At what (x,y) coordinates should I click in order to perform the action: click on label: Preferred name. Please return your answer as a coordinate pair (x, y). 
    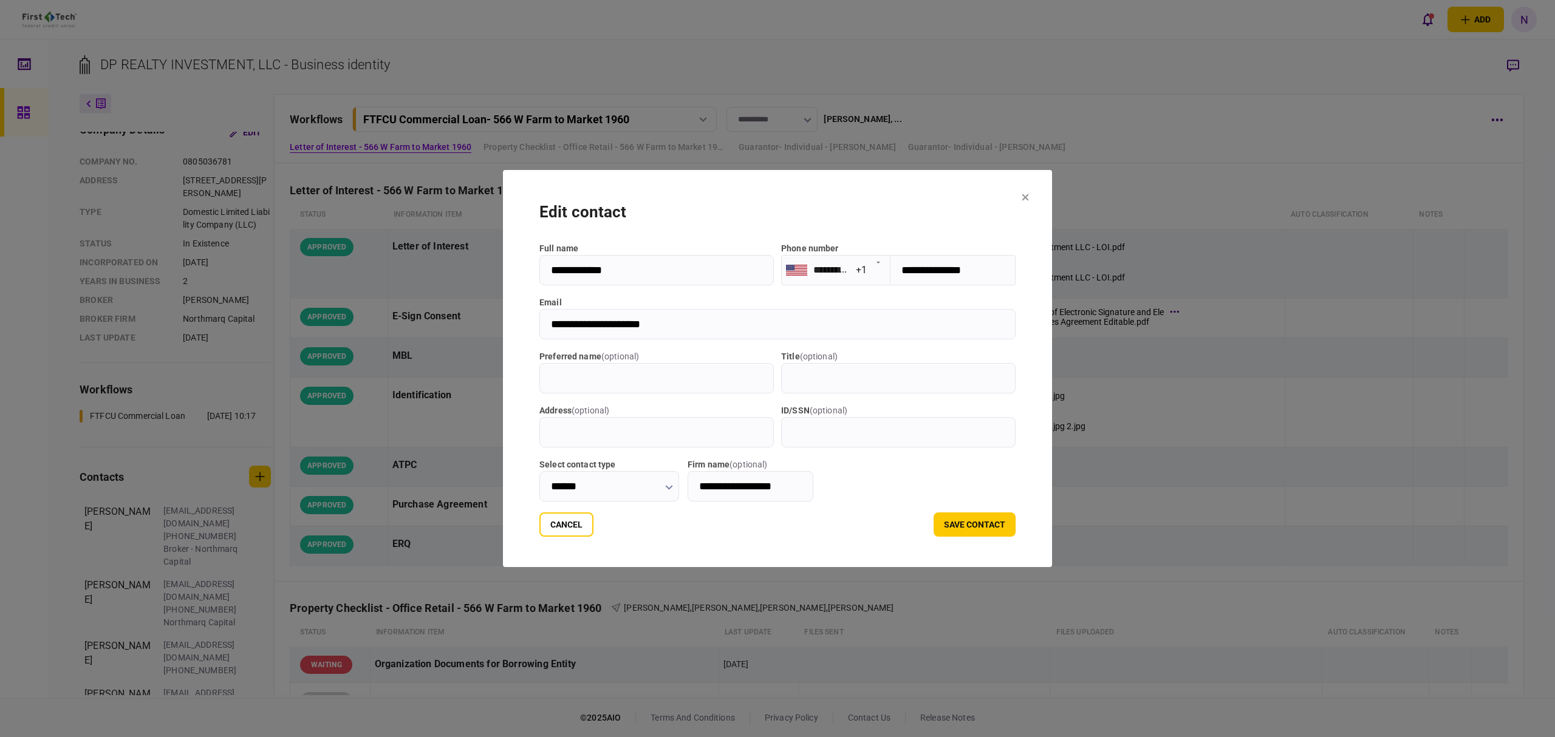
    Looking at the image, I should click on (657, 357).